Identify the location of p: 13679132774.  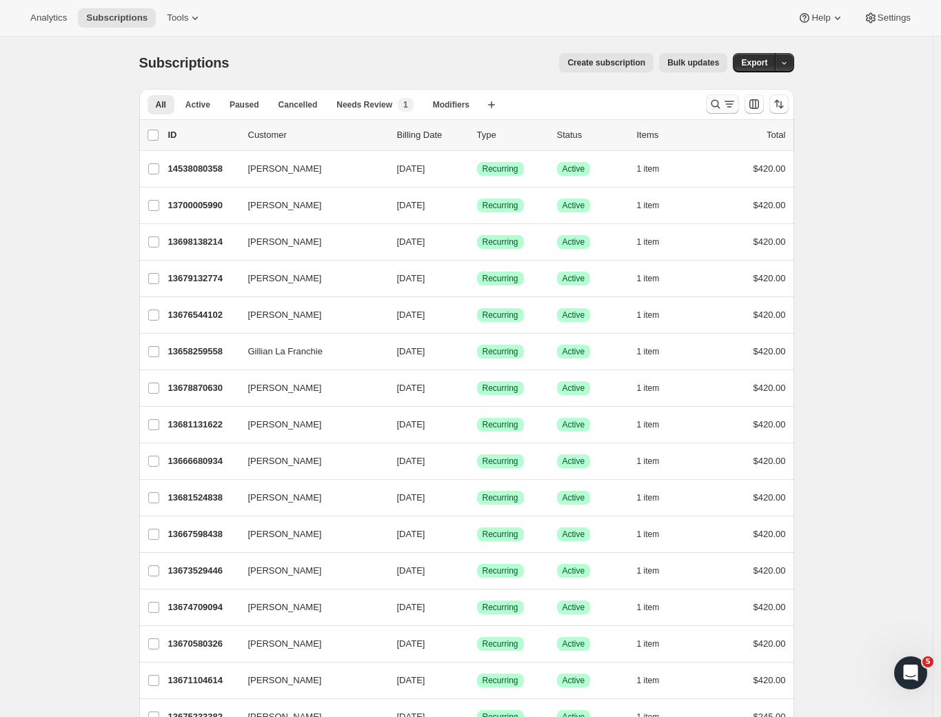
(203, 278).